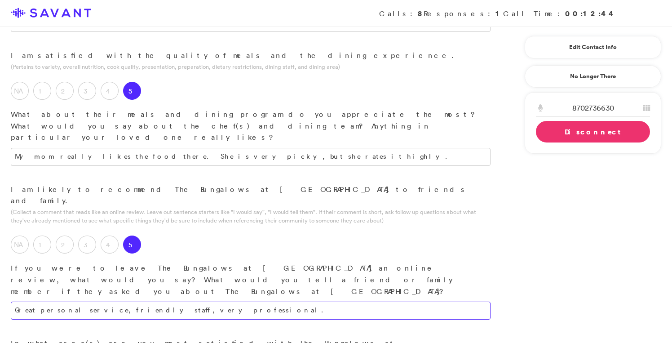 The height and width of the screenshot is (343, 672). I want to click on strong: 1, so click(499, 13).